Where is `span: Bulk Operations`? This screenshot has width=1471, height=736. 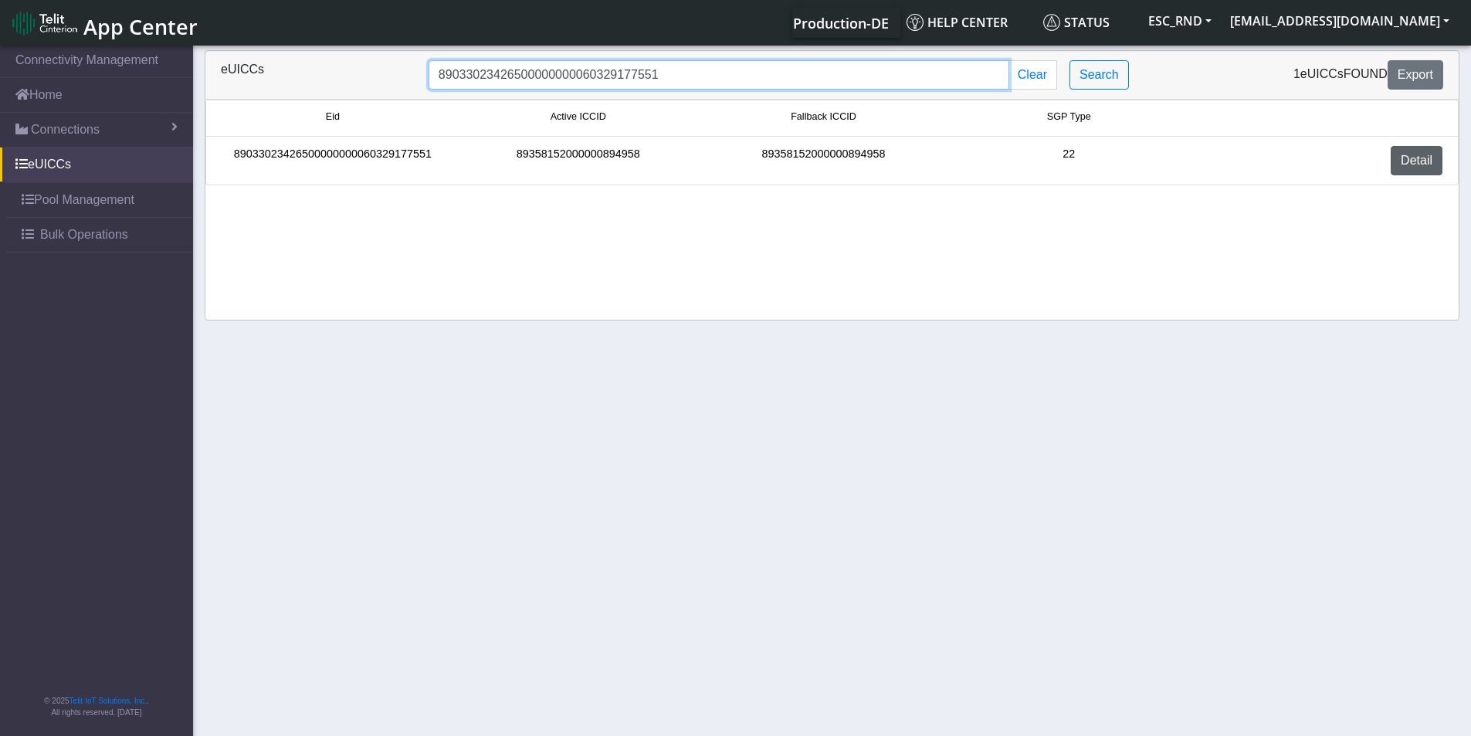
span: Bulk Operations is located at coordinates (84, 235).